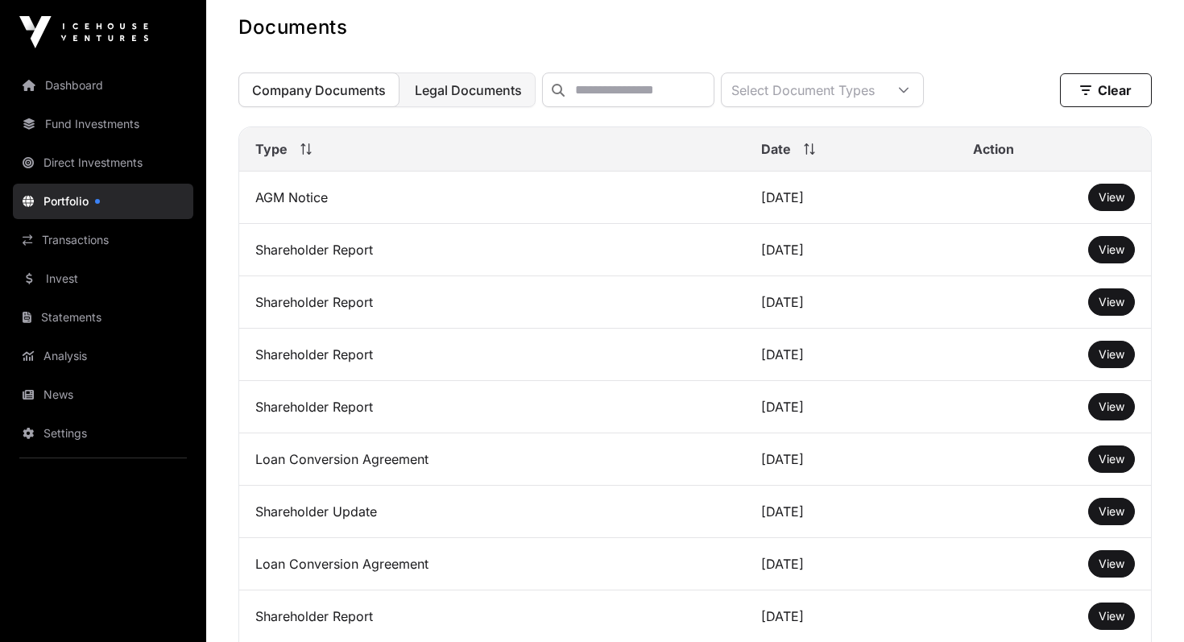 The image size is (1184, 642). What do you see at coordinates (103, 124) in the screenshot?
I see `a: Fund Investments` at bounding box center [103, 124].